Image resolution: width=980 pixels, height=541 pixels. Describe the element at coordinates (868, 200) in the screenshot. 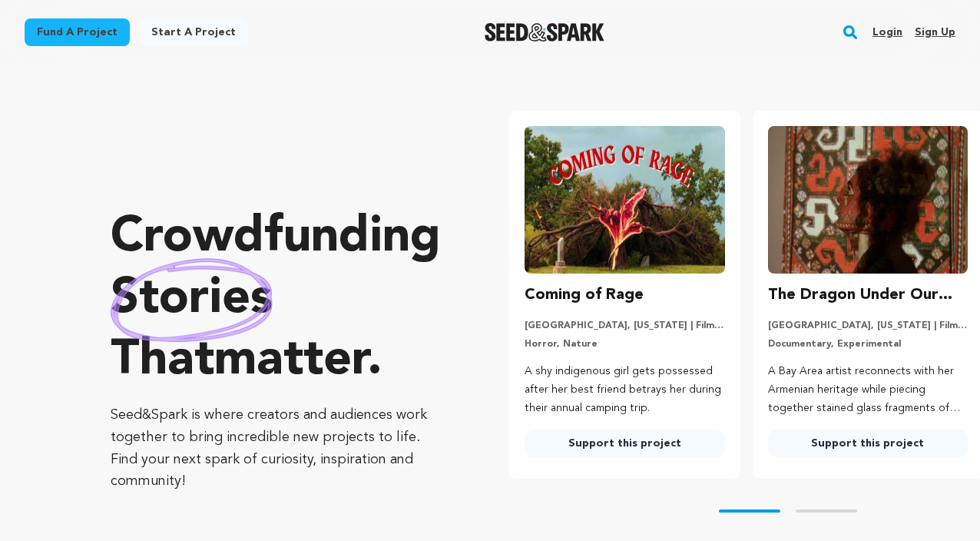

I see `img: The Dragon Under Our Feet image` at that location.